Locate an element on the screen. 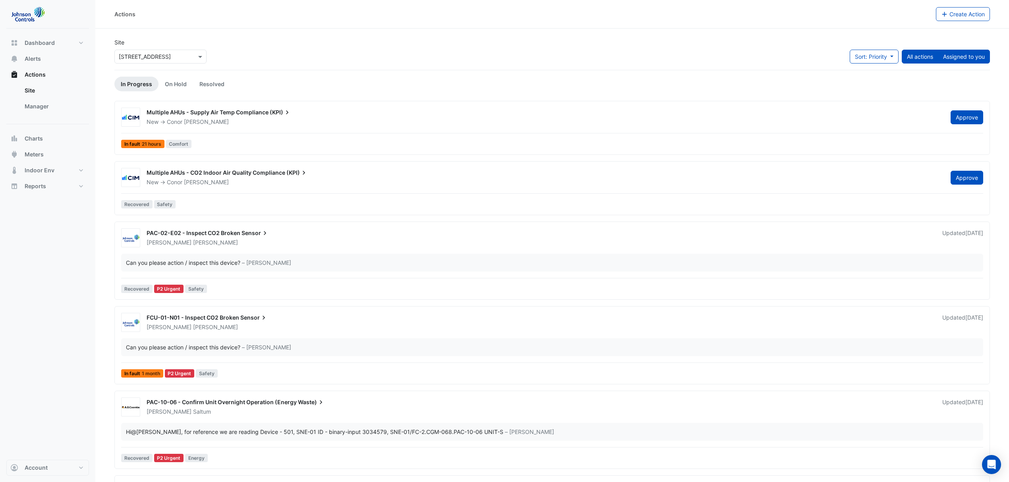 Image resolution: width=1009 pixels, height=482 pixels. span: FCU-01-N01 - Inspect CO2 Broken is located at coordinates (193, 317).